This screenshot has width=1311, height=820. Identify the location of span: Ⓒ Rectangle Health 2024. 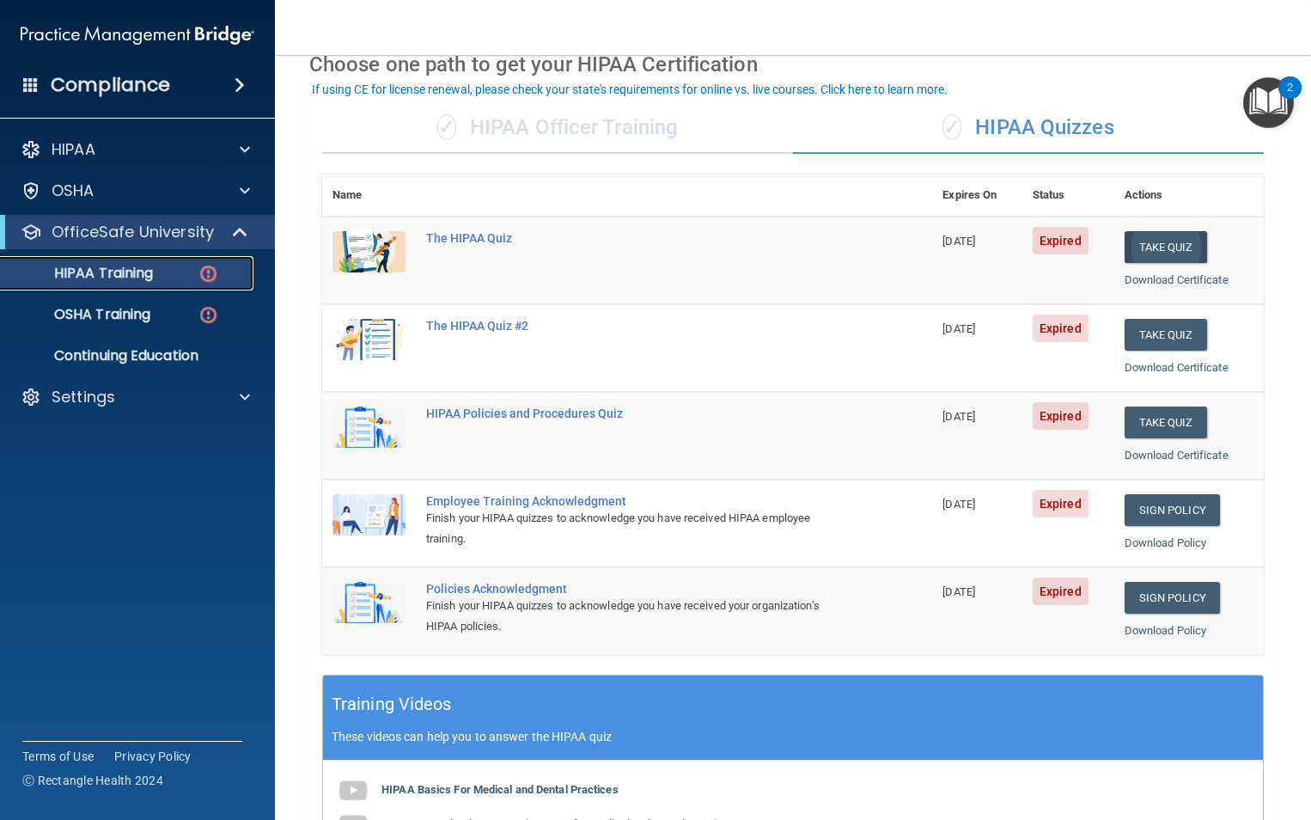
(93, 780).